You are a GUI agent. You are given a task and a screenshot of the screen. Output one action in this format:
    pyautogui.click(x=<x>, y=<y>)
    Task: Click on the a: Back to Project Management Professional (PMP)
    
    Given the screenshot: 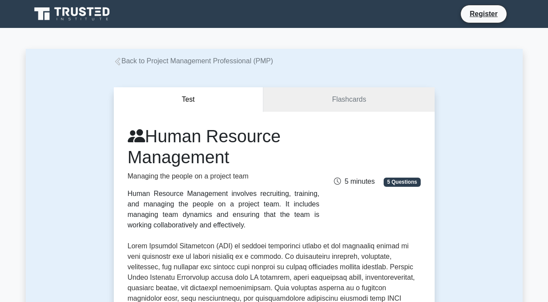 What is the action you would take?
    pyautogui.click(x=193, y=61)
    